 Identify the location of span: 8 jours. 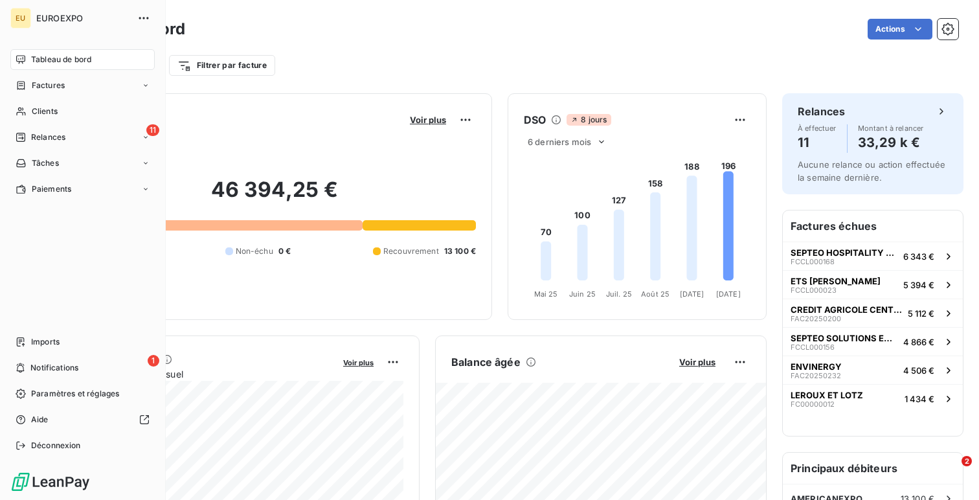
(589, 120).